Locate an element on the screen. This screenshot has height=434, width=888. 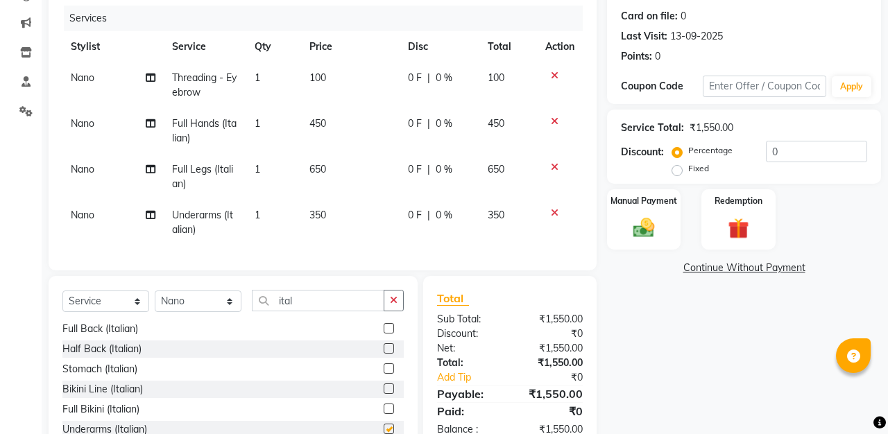
th: Price is located at coordinates (350, 46).